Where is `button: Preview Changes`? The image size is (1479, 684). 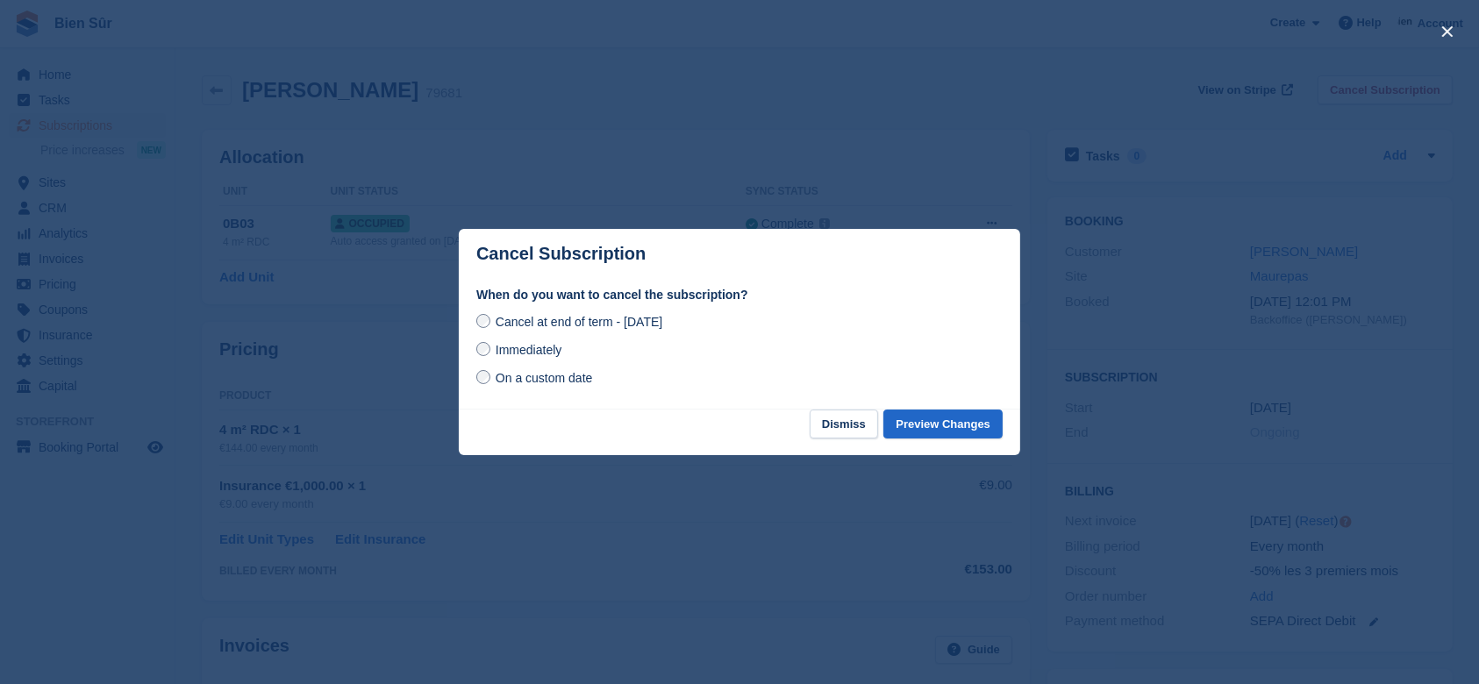
button: Preview Changes is located at coordinates (943, 424).